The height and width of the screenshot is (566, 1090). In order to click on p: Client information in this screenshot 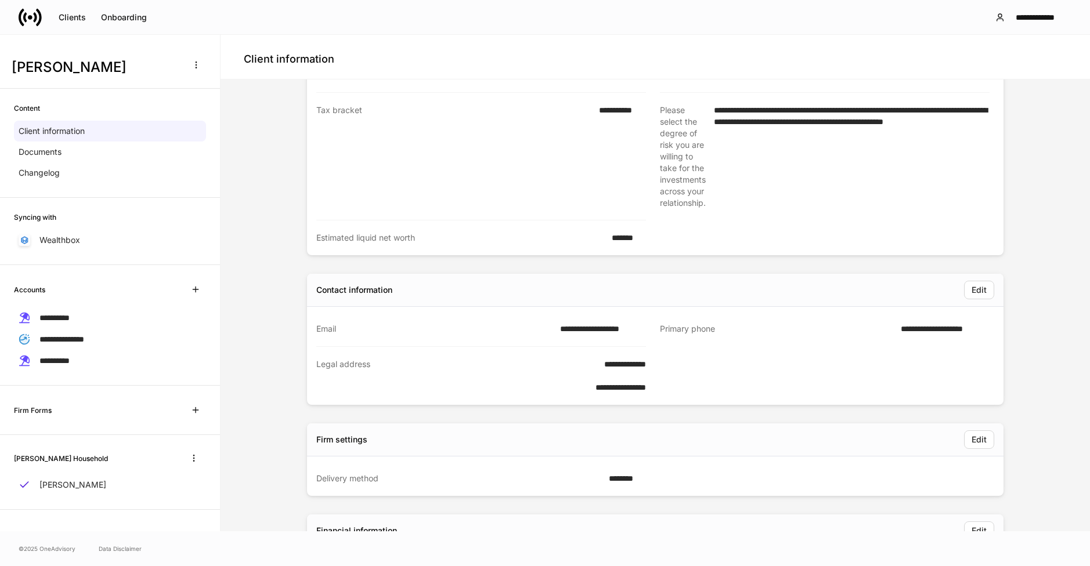, I will do `click(52, 131)`.